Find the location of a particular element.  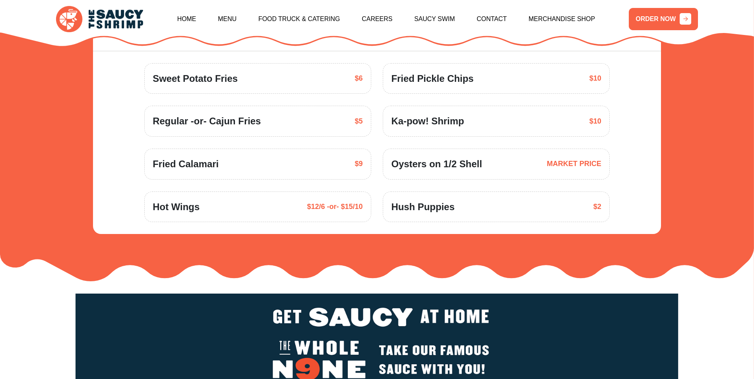

span: Hush Puppies is located at coordinates (422, 207).